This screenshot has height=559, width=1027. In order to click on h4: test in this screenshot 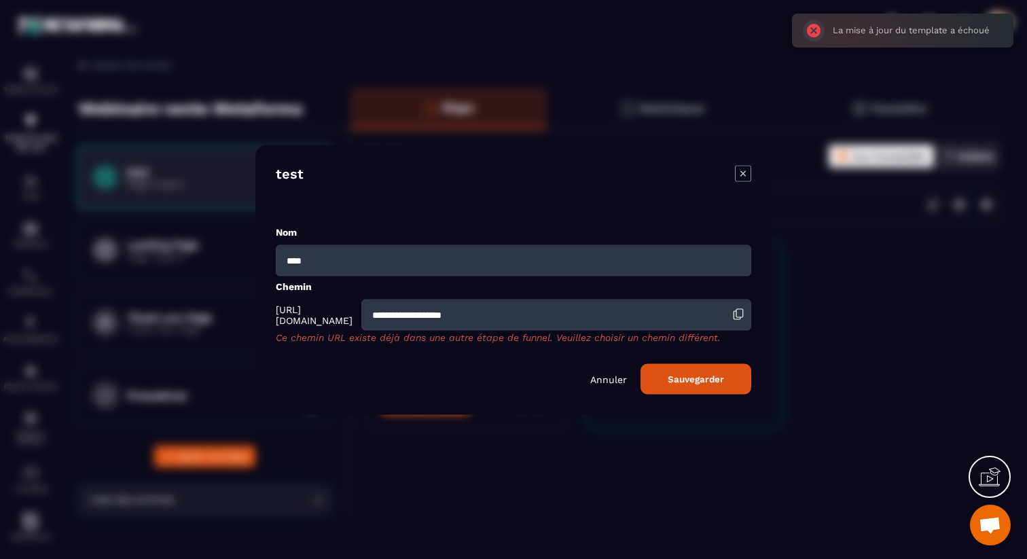, I will do `click(289, 175)`.